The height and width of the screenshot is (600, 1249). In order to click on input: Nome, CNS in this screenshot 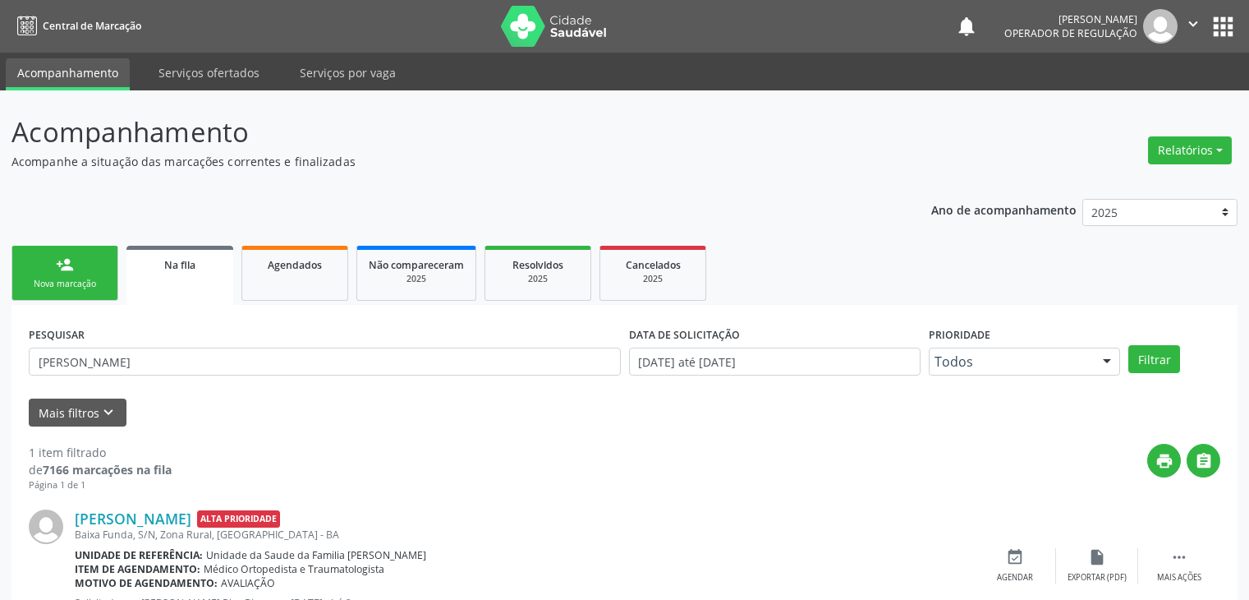, I will do `click(324, 361)`.